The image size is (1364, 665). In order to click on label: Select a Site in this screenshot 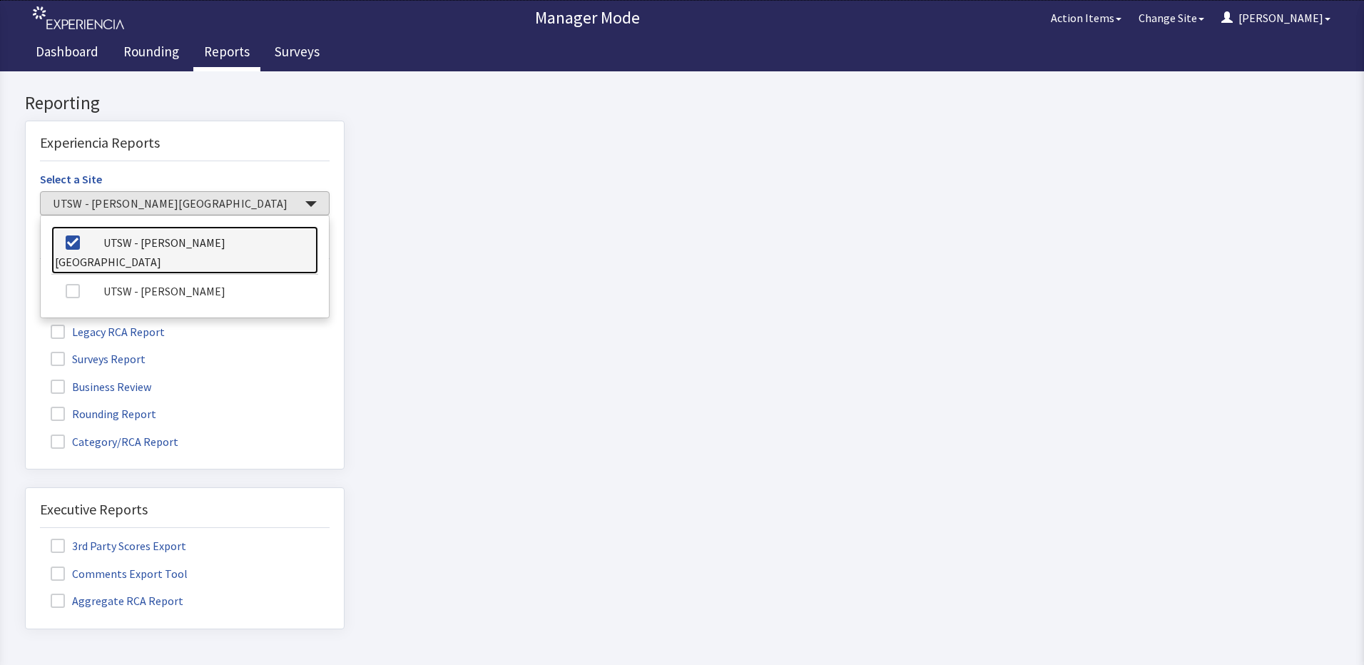, I will do `click(71, 108)`.